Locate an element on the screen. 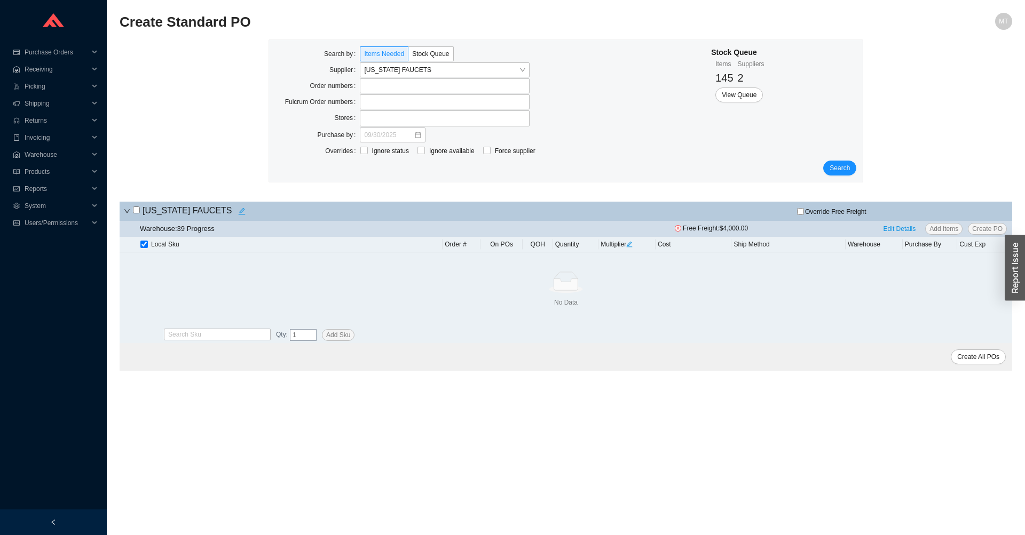 This screenshot has height=535, width=1025. label: Fulcrum Order numbers is located at coordinates (322, 102).